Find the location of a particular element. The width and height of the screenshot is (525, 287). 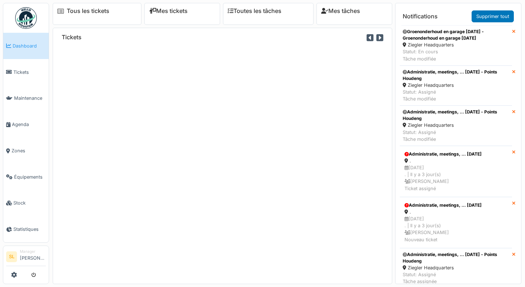

a: Toutes les tâches is located at coordinates (254, 11).